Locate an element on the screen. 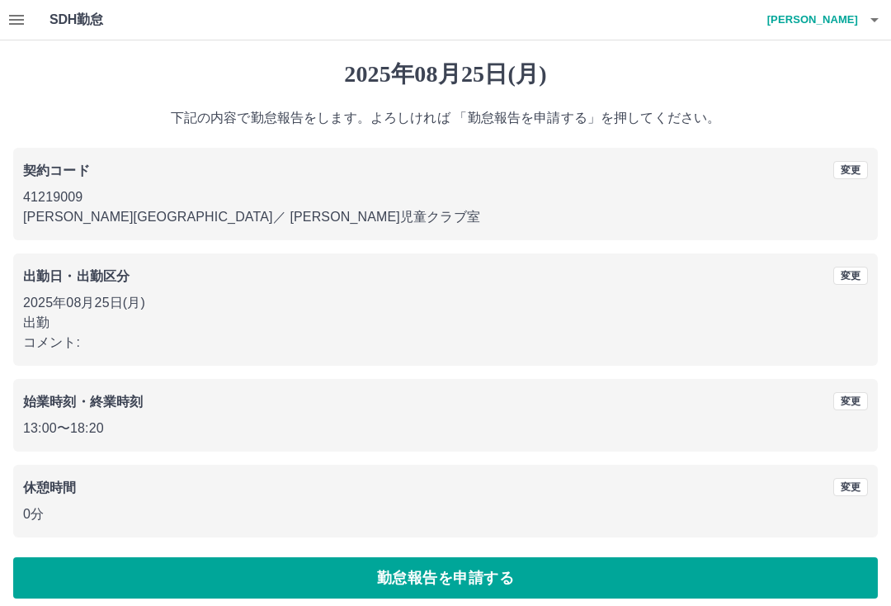  b: 休憩時間 is located at coordinates (49, 487).